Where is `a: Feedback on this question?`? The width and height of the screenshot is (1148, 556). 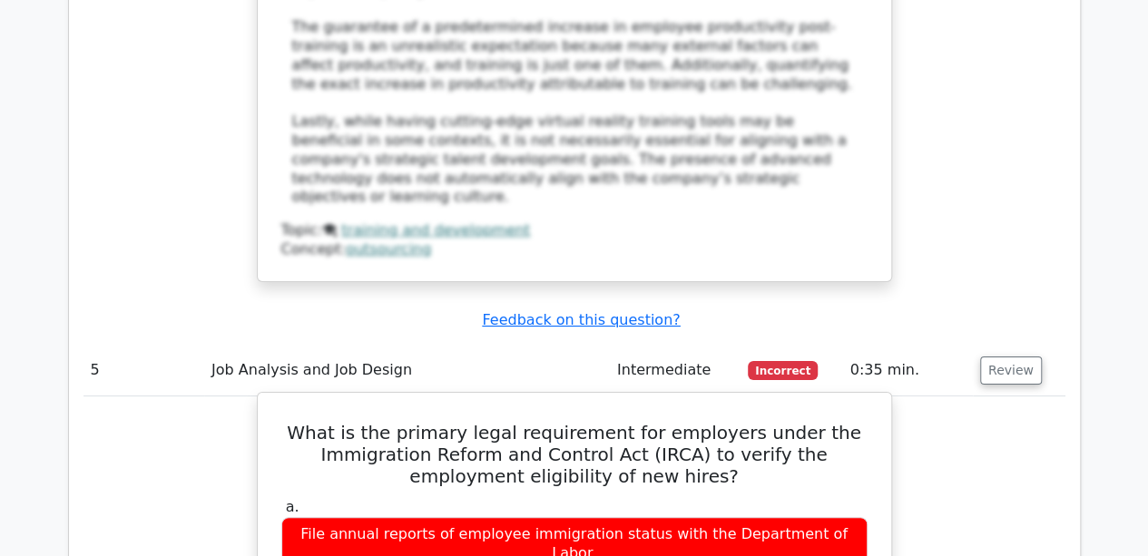 a: Feedback on this question? is located at coordinates (581, 319).